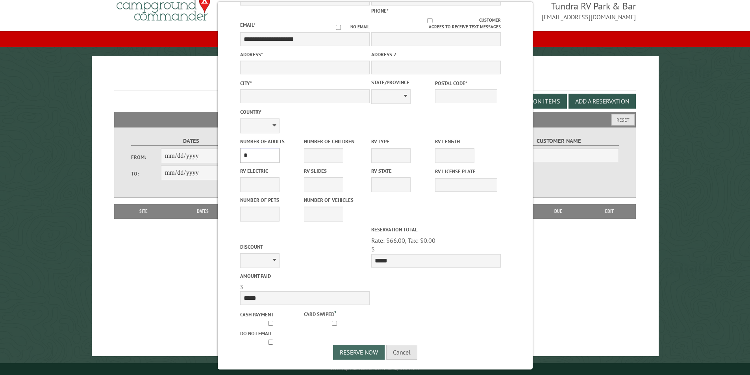  What do you see at coordinates (248, 25) in the screenshot?
I see `label: Email` at bounding box center [248, 25].